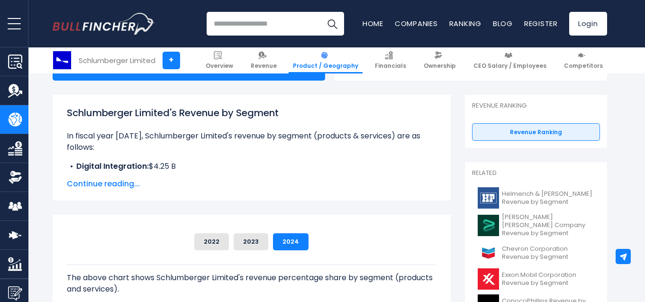 This screenshot has width=645, height=302. I want to click on img: HP logo, so click(488, 198).